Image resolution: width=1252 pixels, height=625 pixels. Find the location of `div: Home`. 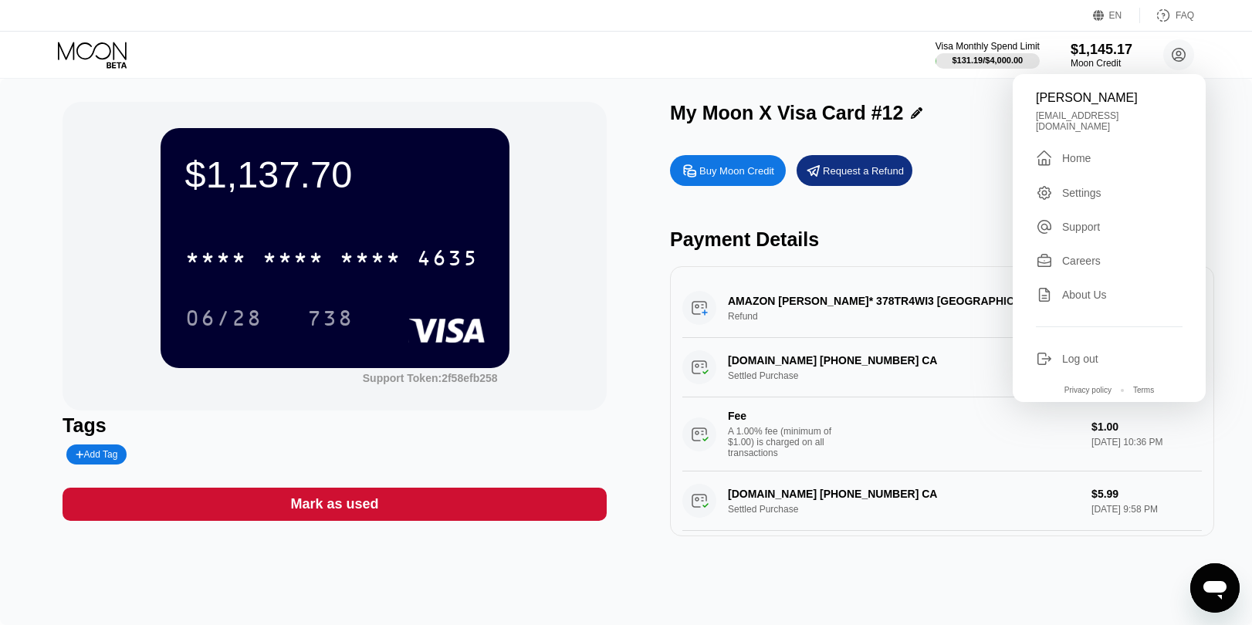

div: Home is located at coordinates (1076, 158).